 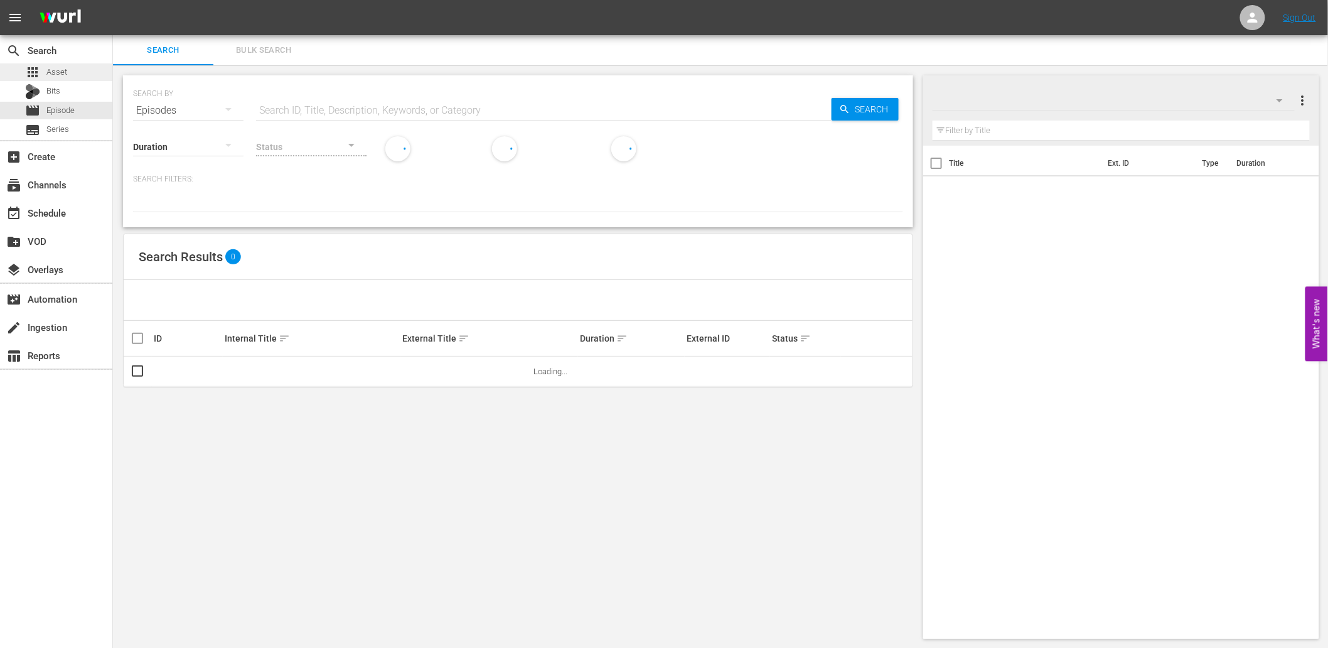 What do you see at coordinates (1212, 163) in the screenshot?
I see `th: Type` at bounding box center [1212, 163].